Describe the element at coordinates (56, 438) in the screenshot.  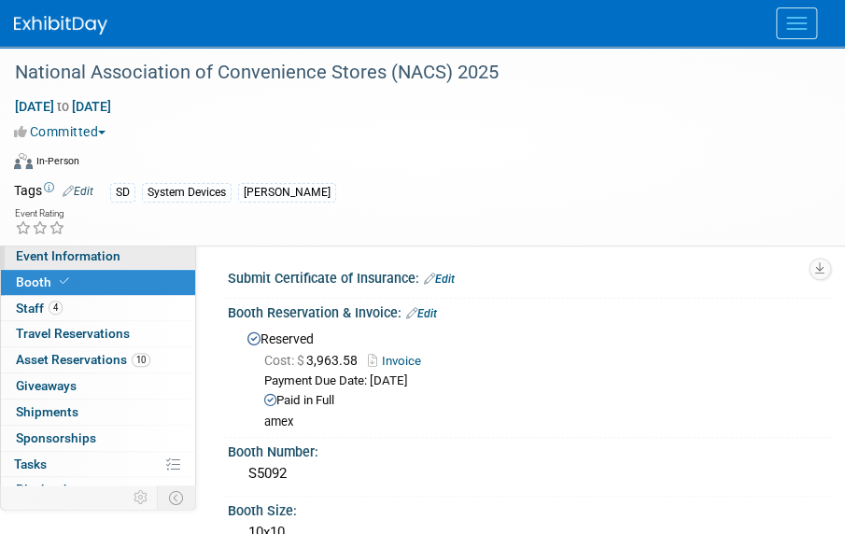
I see `span: Sponsorships` at that location.